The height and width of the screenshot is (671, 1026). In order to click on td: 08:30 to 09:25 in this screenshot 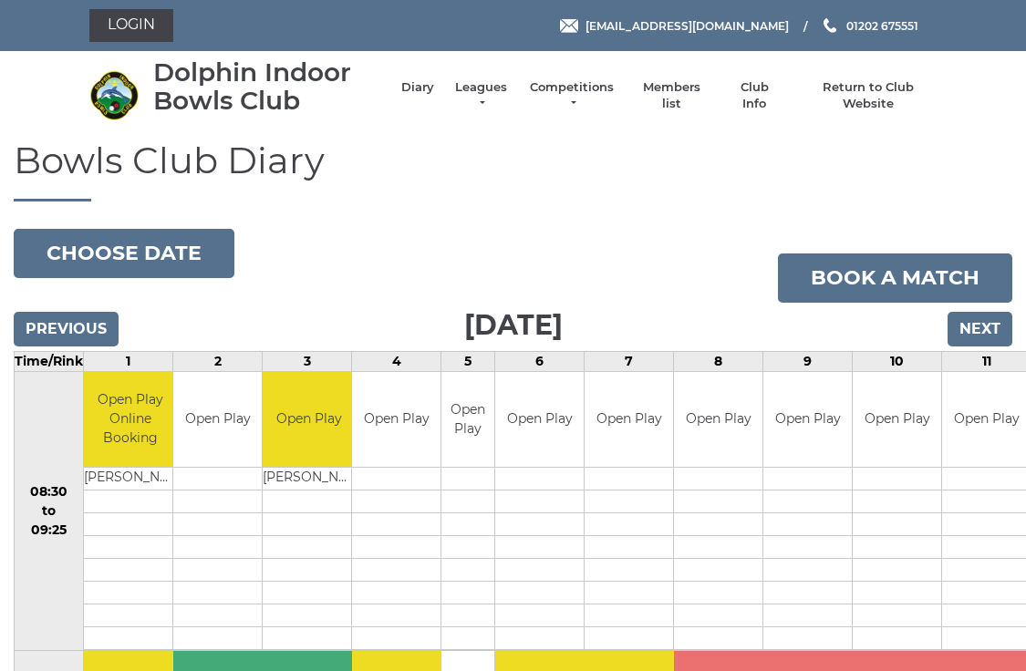, I will do `click(49, 510)`.